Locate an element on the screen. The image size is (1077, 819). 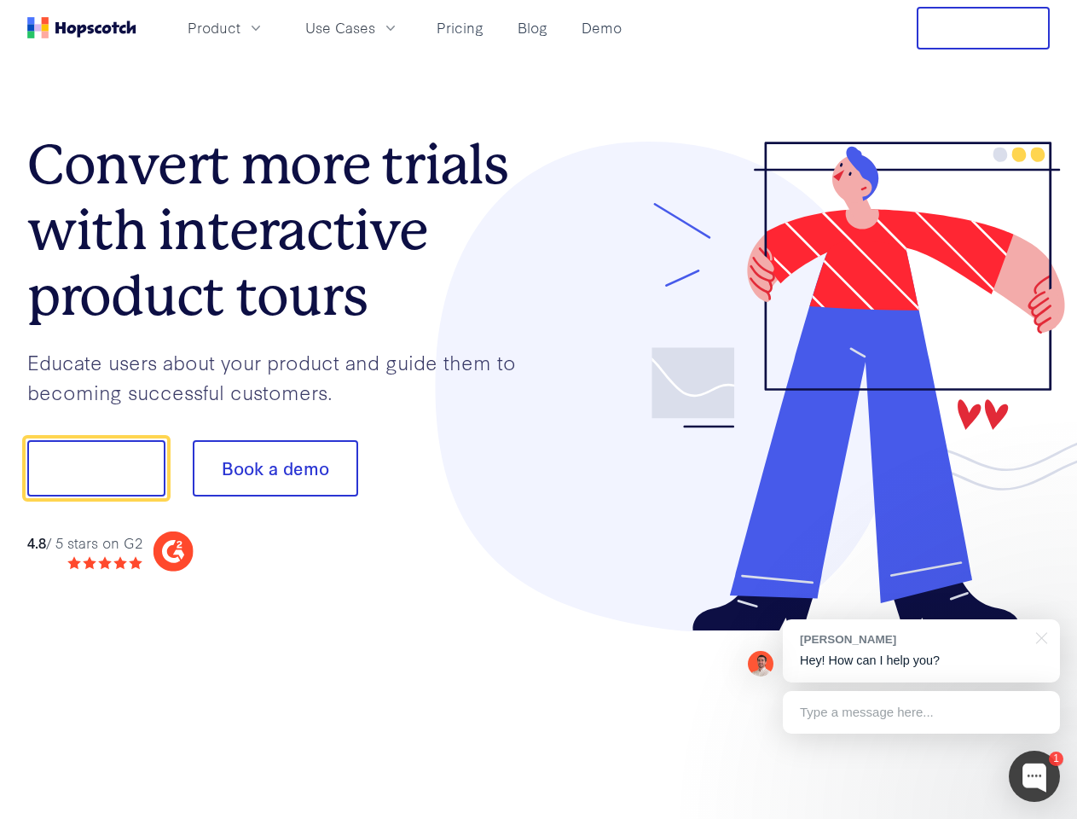
button: Use Cases is located at coordinates (352, 27).